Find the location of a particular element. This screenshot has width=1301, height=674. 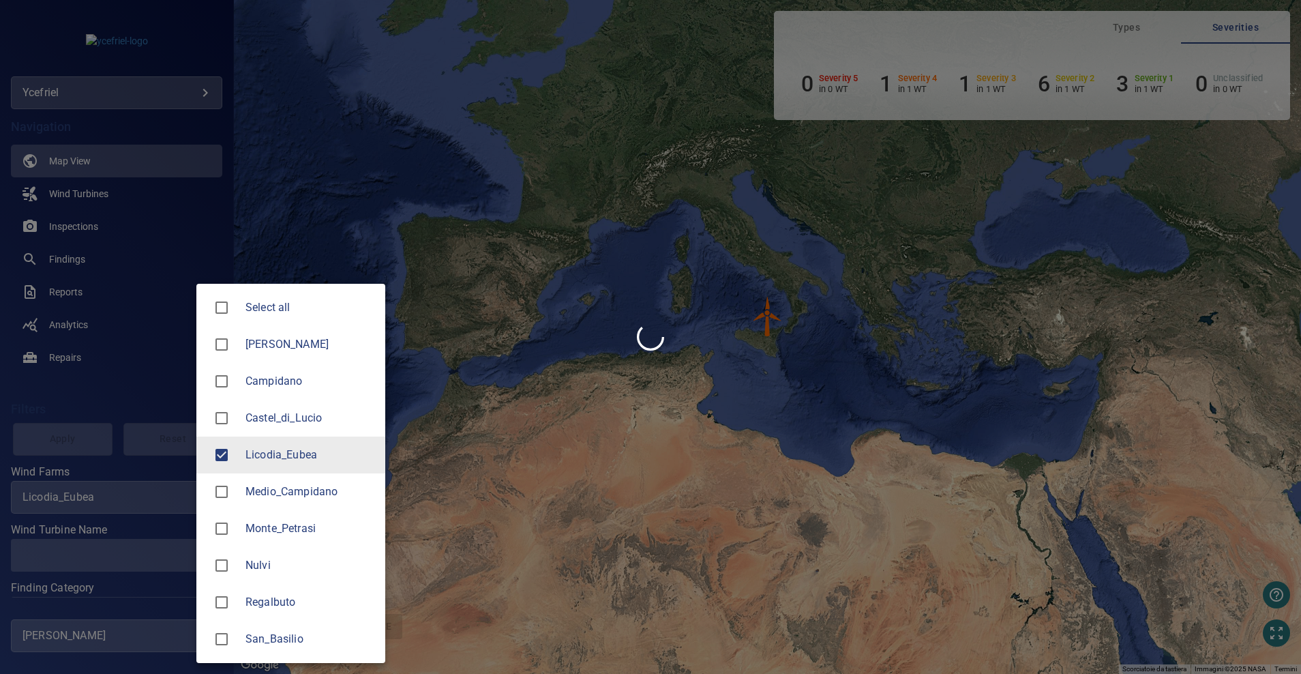

span: Select all is located at coordinates (310, 308).